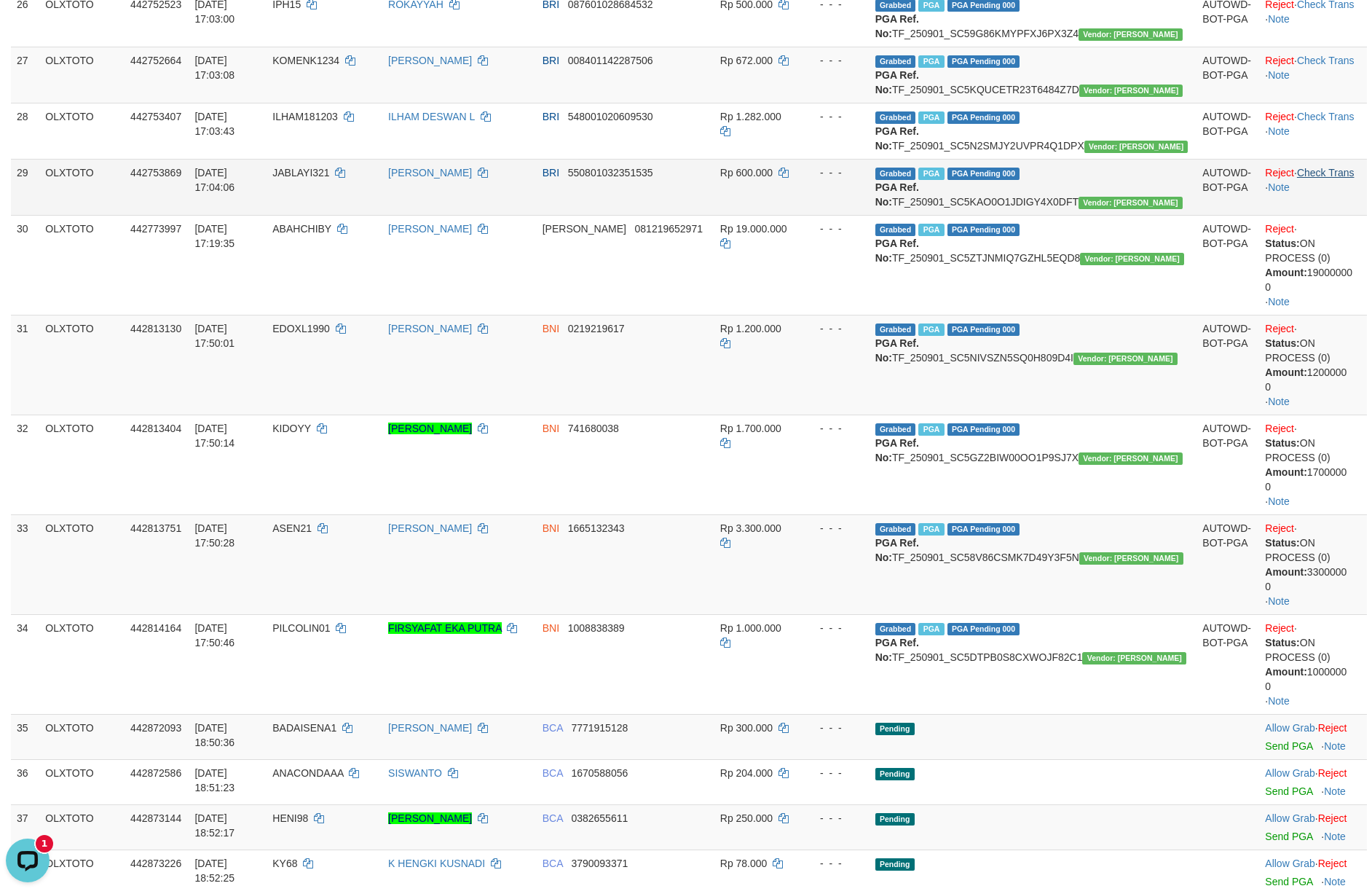 The image size is (1372, 894). What do you see at coordinates (24, 74) in the screenshot?
I see `td: 27` at bounding box center [24, 74].